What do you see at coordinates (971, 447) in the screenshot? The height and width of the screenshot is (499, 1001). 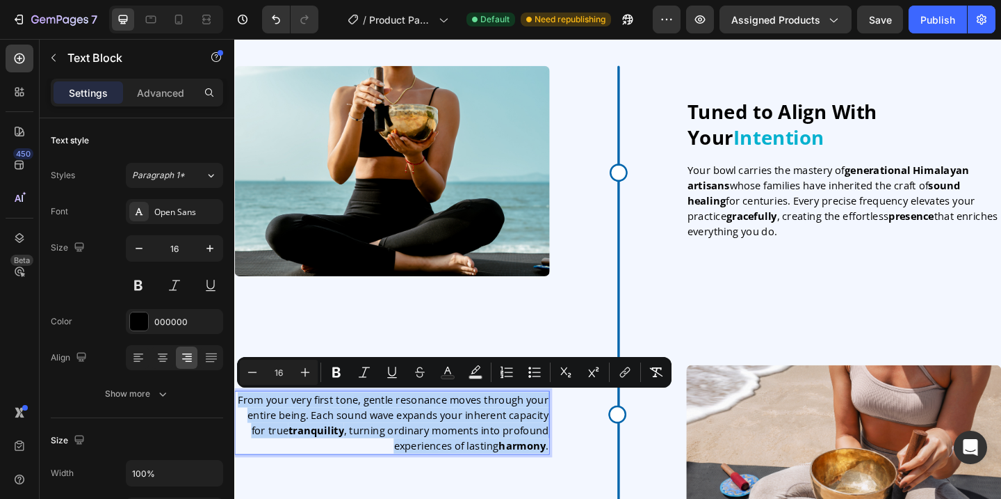 I see `div: Open Intercom Messenger` at bounding box center [971, 447].